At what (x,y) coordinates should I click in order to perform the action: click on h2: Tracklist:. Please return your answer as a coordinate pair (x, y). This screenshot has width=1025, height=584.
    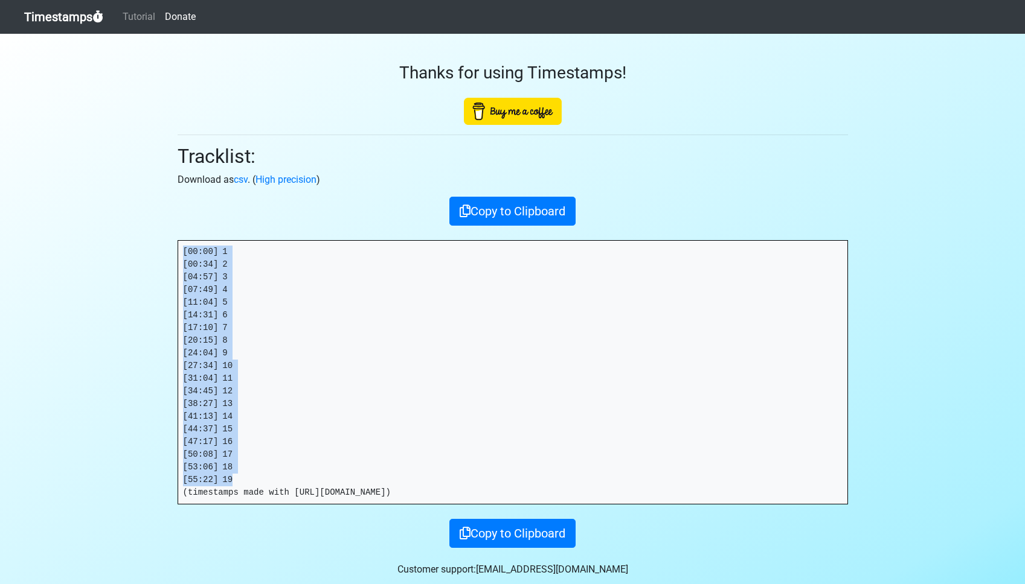
    Looking at the image, I should click on (513, 156).